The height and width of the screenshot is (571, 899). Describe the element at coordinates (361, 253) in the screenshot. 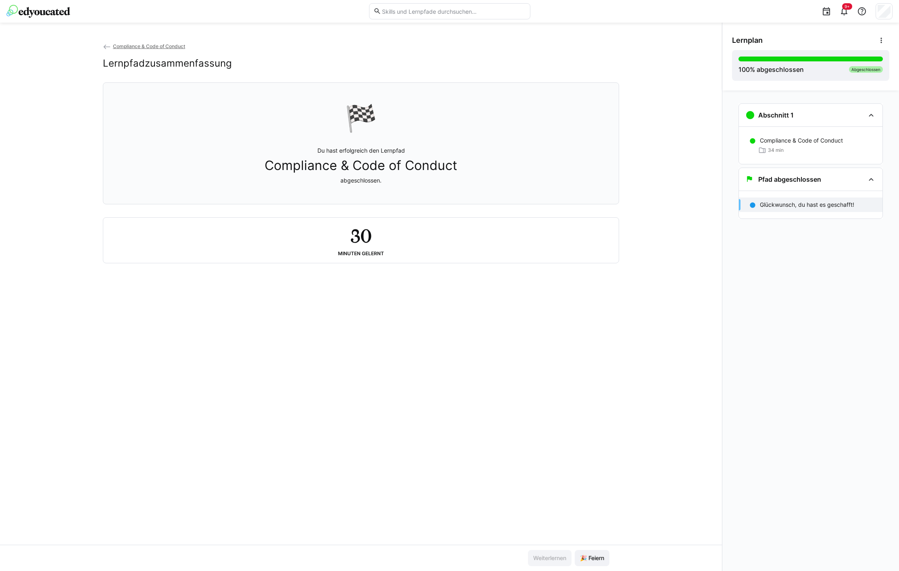

I see `div: Minuten gelernt` at that location.